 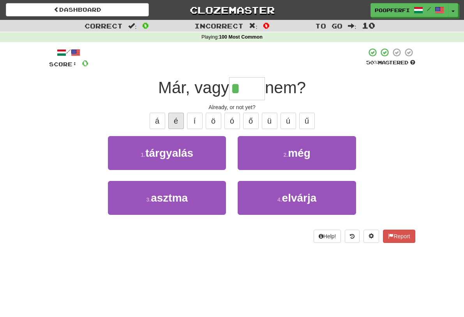 I want to click on span: elvárja, so click(x=299, y=198).